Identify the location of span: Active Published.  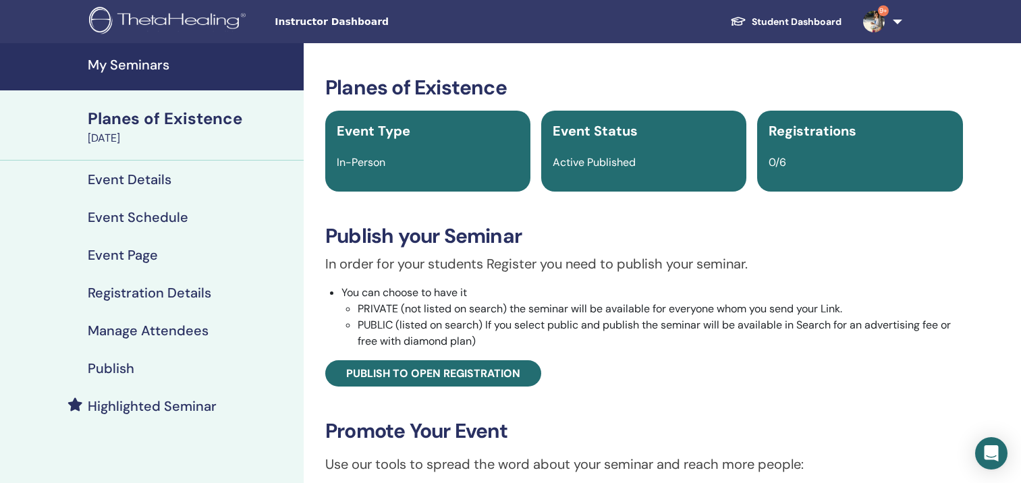
(594, 162).